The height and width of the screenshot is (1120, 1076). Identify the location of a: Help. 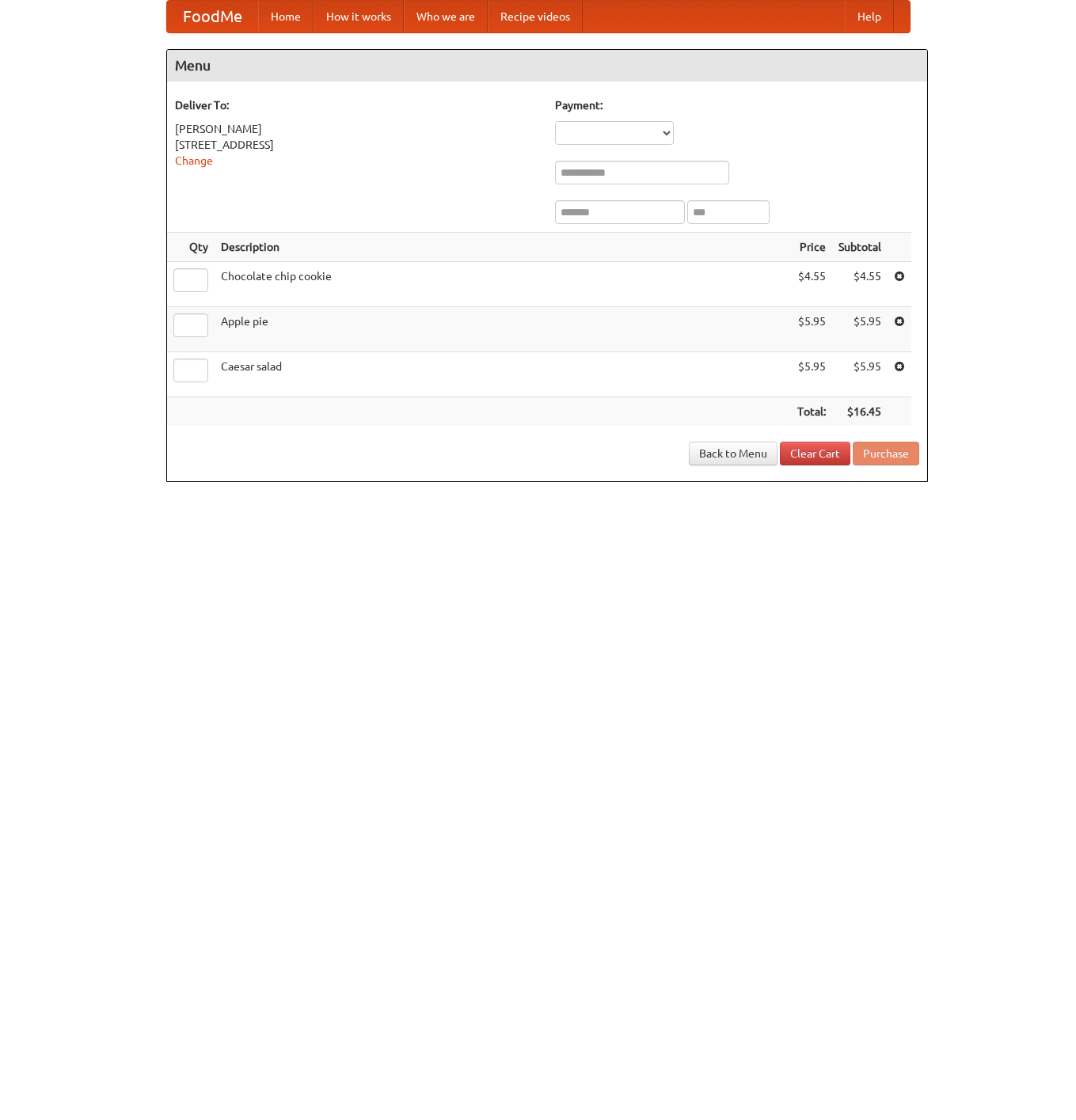
(869, 17).